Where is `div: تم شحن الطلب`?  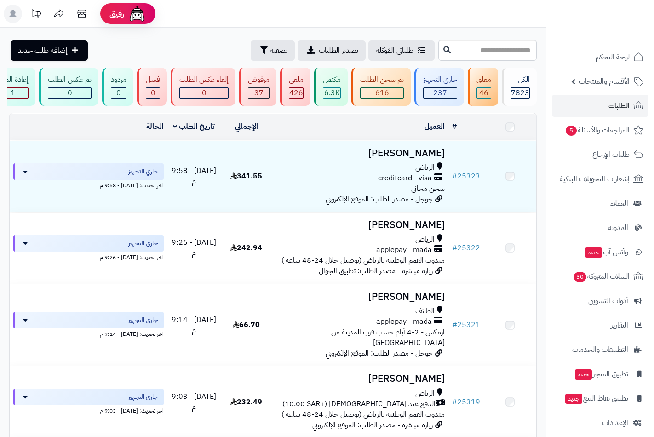 div: تم شحن الطلب is located at coordinates (382, 80).